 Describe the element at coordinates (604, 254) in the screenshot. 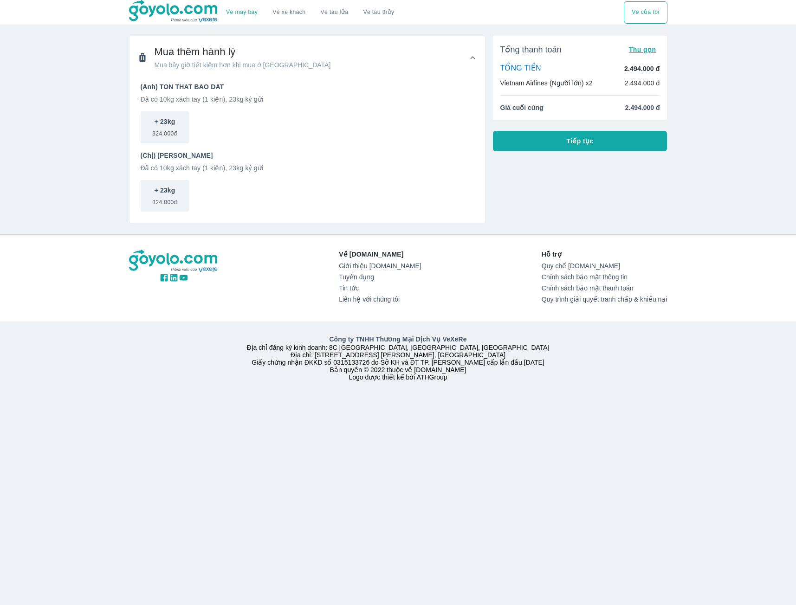

I see `p: Hỗ trợ` at that location.